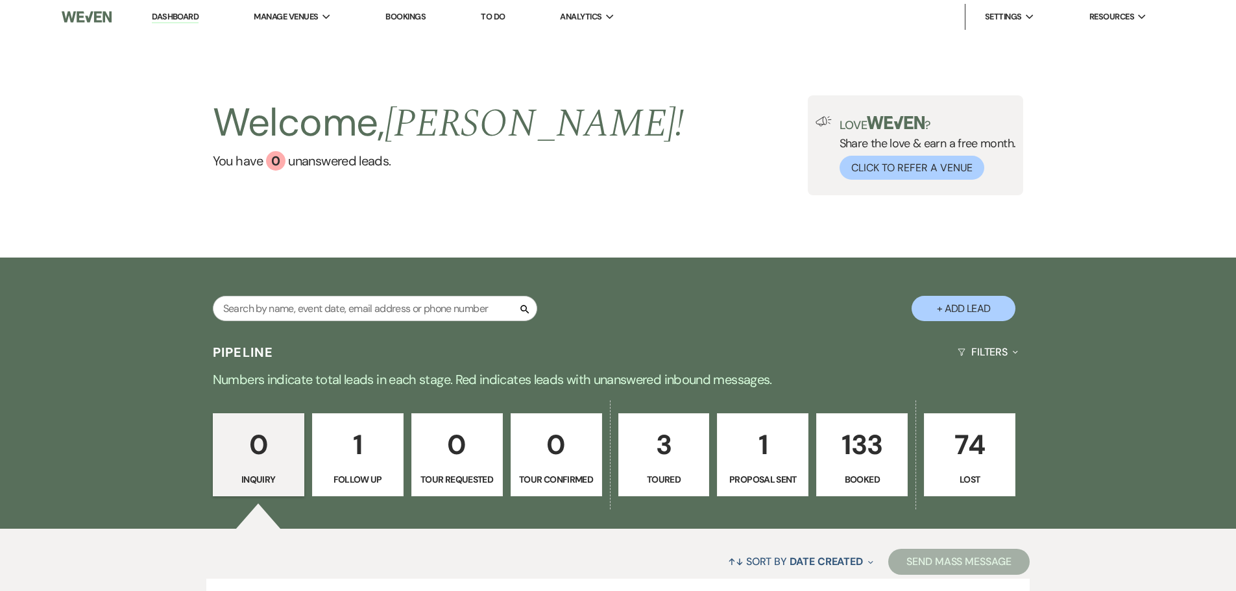  Describe the element at coordinates (243, 352) in the screenshot. I see `h3: Pipeline` at that location.